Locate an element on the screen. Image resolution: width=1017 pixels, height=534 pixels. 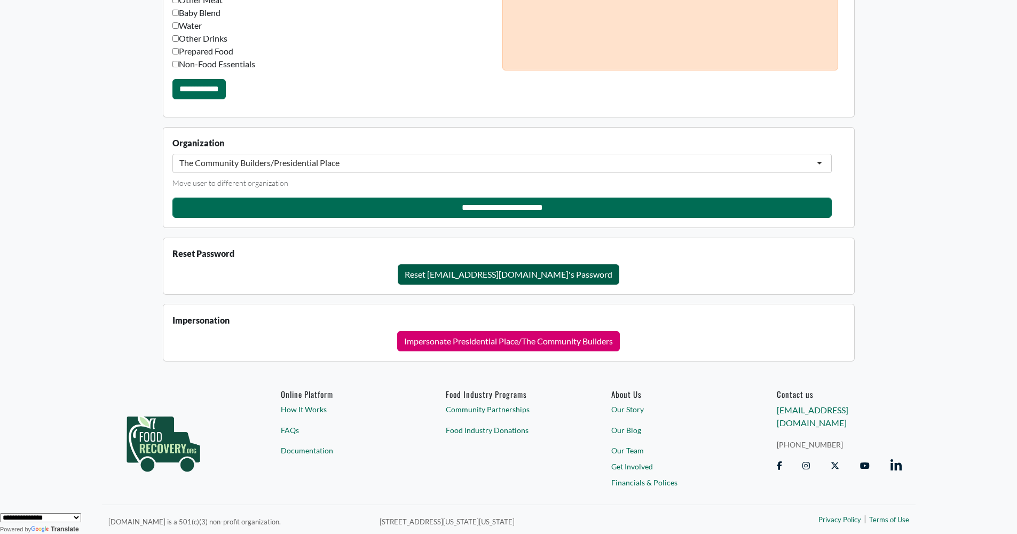
a: Translate is located at coordinates (55, 529).